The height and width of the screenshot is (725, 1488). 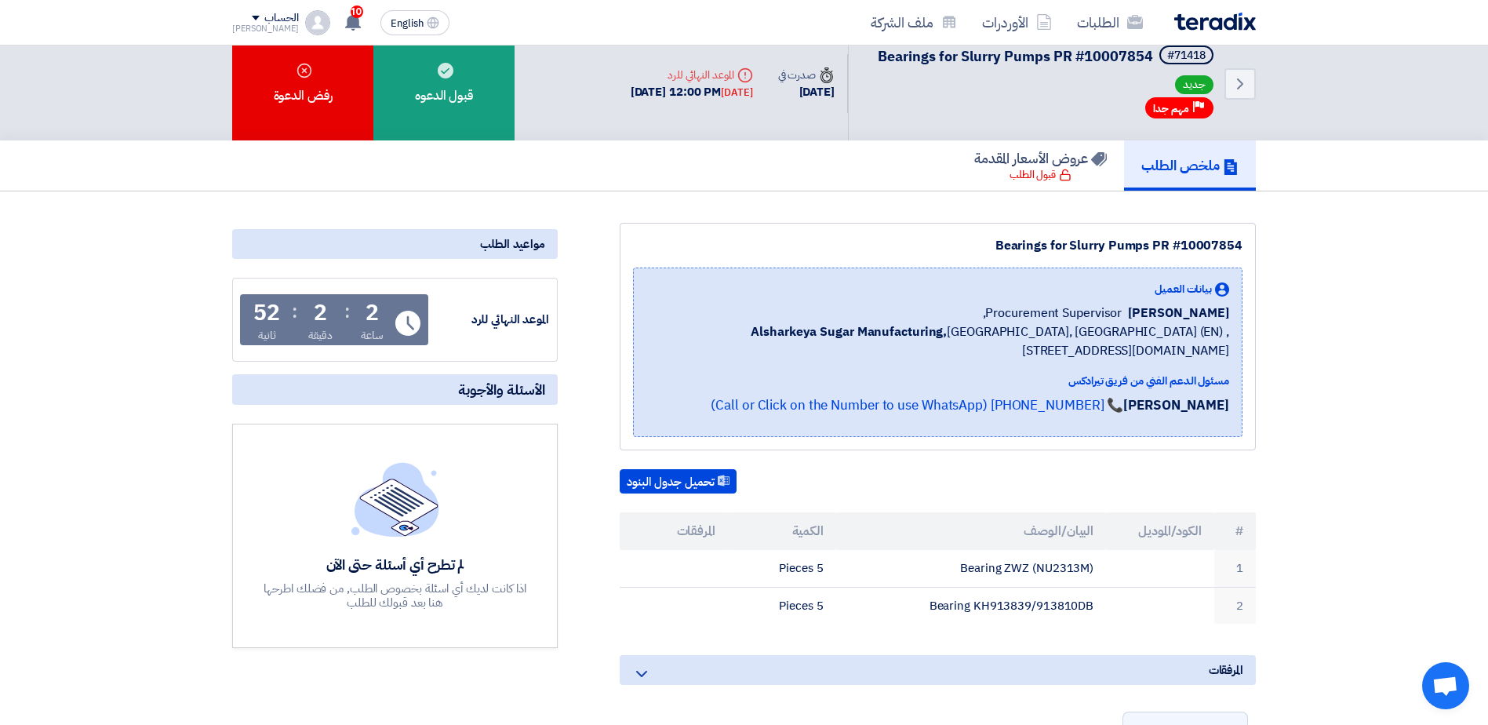 What do you see at coordinates (1040, 158) in the screenshot?
I see `h5: عروض الأسعار المقدمة` at bounding box center [1040, 158].